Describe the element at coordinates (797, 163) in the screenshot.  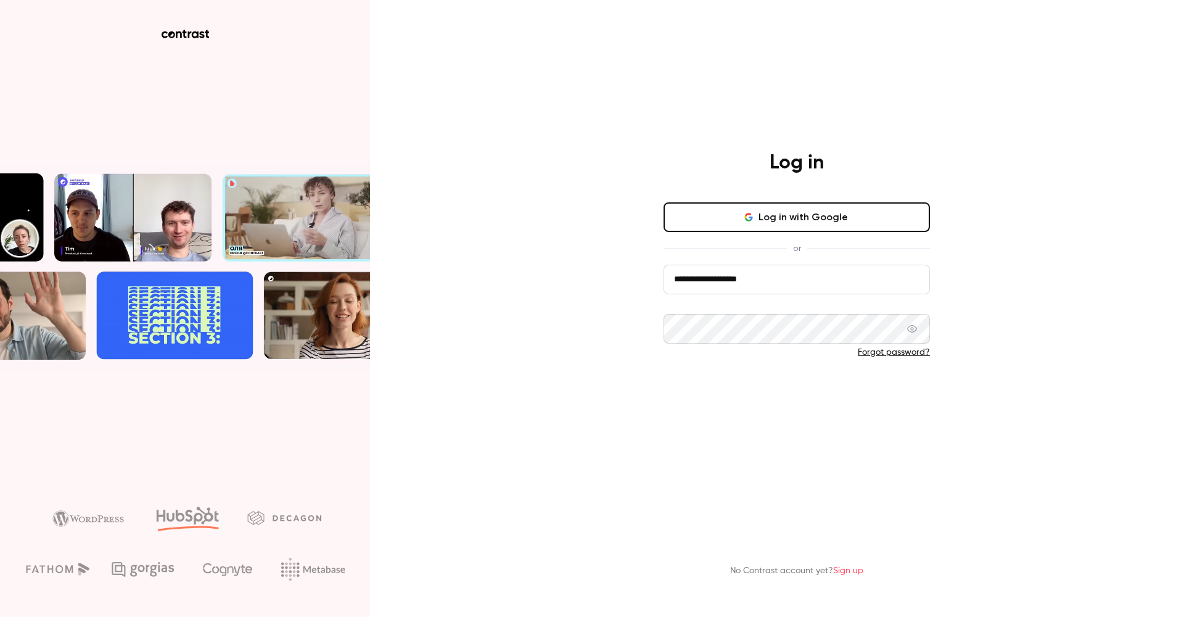
I see `h4: Log in` at that location.